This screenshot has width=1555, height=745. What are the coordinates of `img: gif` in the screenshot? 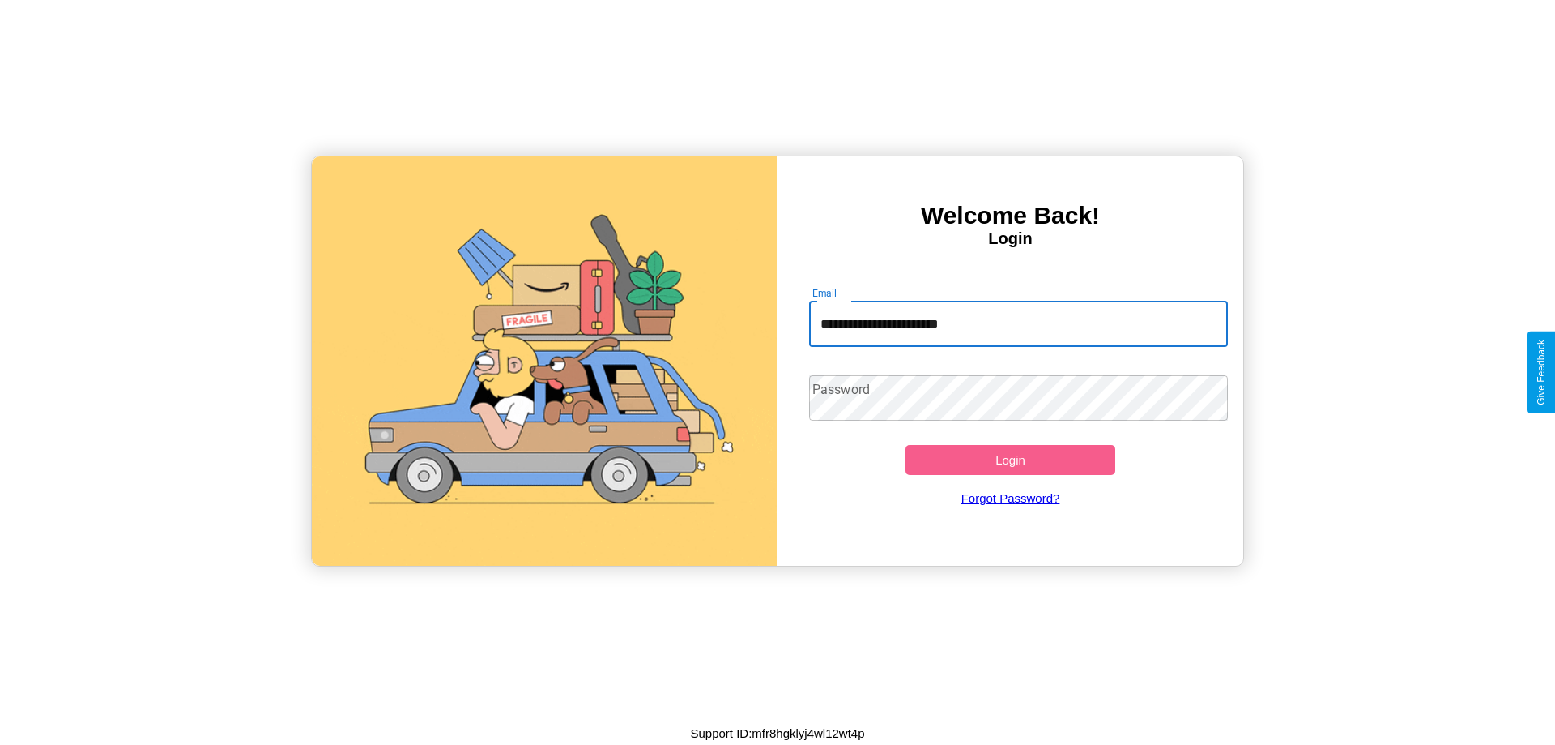 It's located at (544, 361).